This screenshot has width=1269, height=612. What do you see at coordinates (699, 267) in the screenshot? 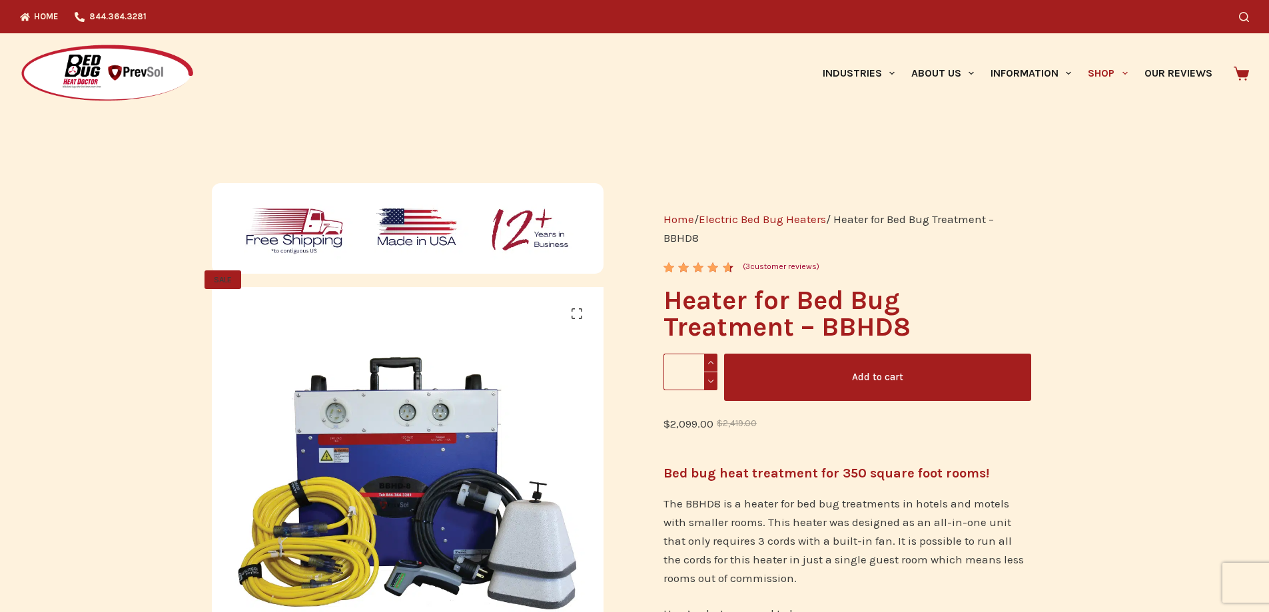
I see `div: Rated 4.67 out of 5` at bounding box center [699, 267].